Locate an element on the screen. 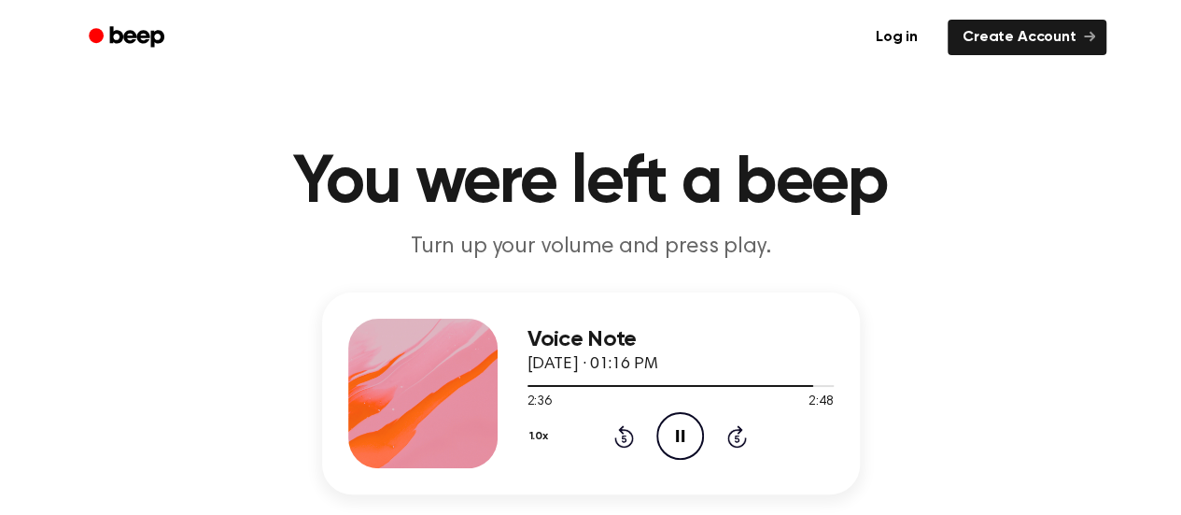 The width and height of the screenshot is (1181, 515). a: Create Account is located at coordinates (1027, 37).